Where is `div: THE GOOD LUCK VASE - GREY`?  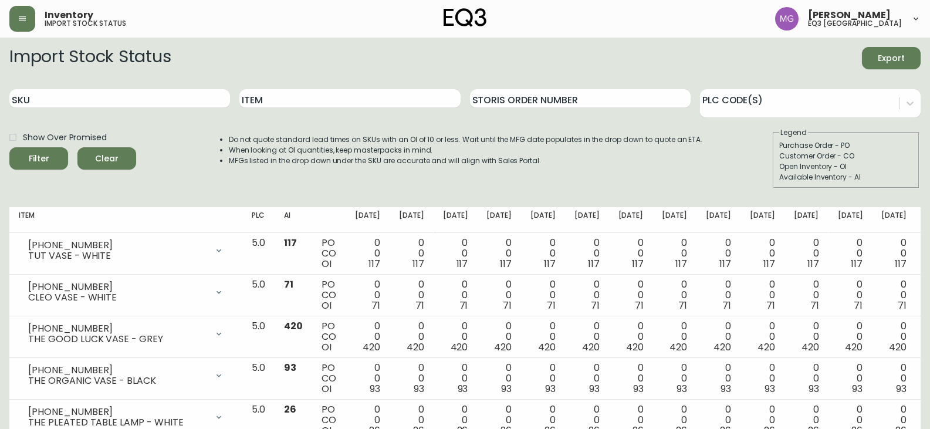 div: THE GOOD LUCK VASE - GREY is located at coordinates (117, 339).